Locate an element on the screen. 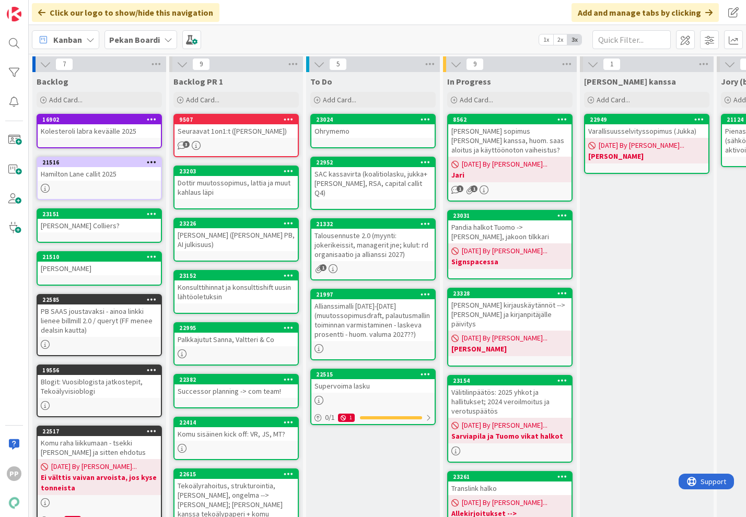 The width and height of the screenshot is (746, 517). img: Visit kanbanzone.com is located at coordinates (14, 14).